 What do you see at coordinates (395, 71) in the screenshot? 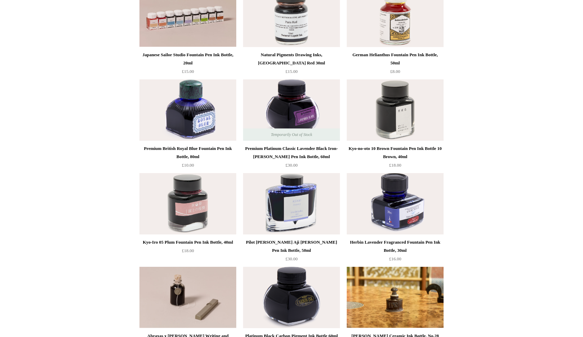
I see `span: £8.00` at bounding box center [395, 71].